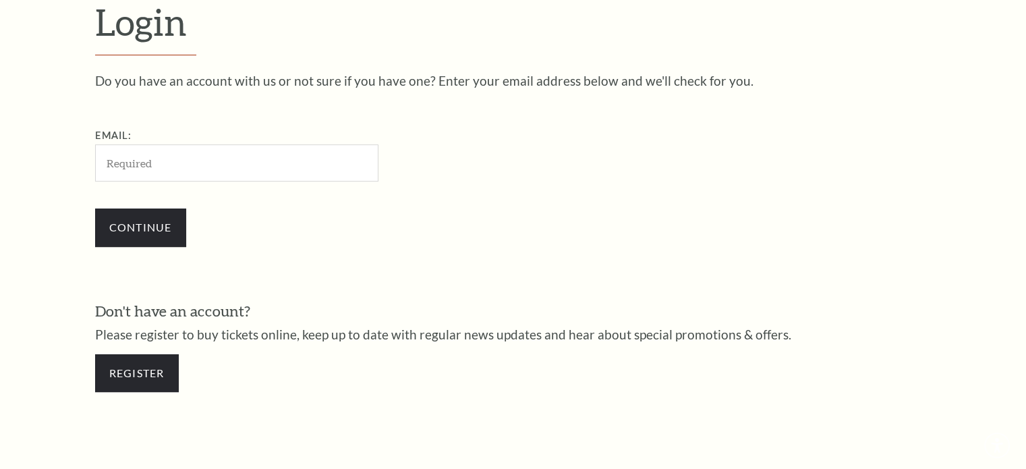  What do you see at coordinates (513, 80) in the screenshot?
I see `p: Do you have an account with us or not sure if you have one? Enter your email address below and we...` at bounding box center [513, 80].